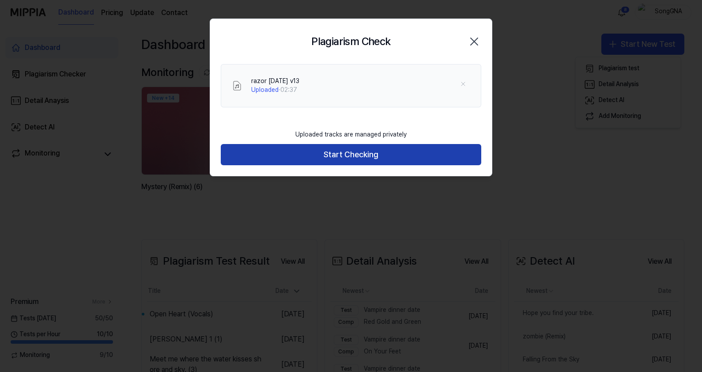 The height and width of the screenshot is (372, 702). Describe the element at coordinates (265, 90) in the screenshot. I see `span: Uploaded` at that location.